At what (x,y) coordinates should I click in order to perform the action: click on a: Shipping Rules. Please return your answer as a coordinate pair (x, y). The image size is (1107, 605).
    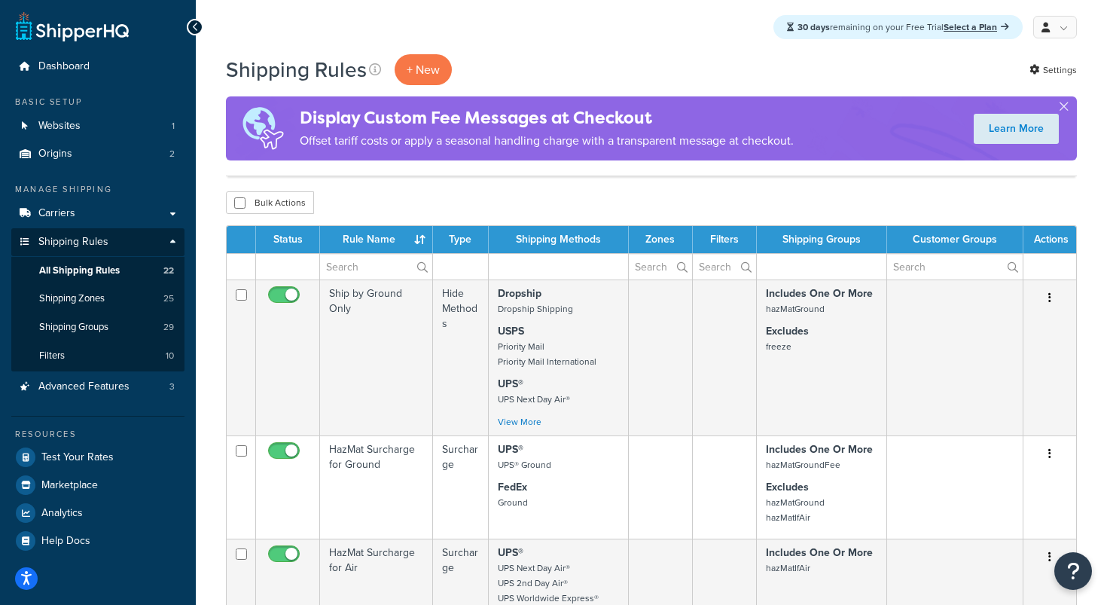
    Looking at the image, I should click on (98, 242).